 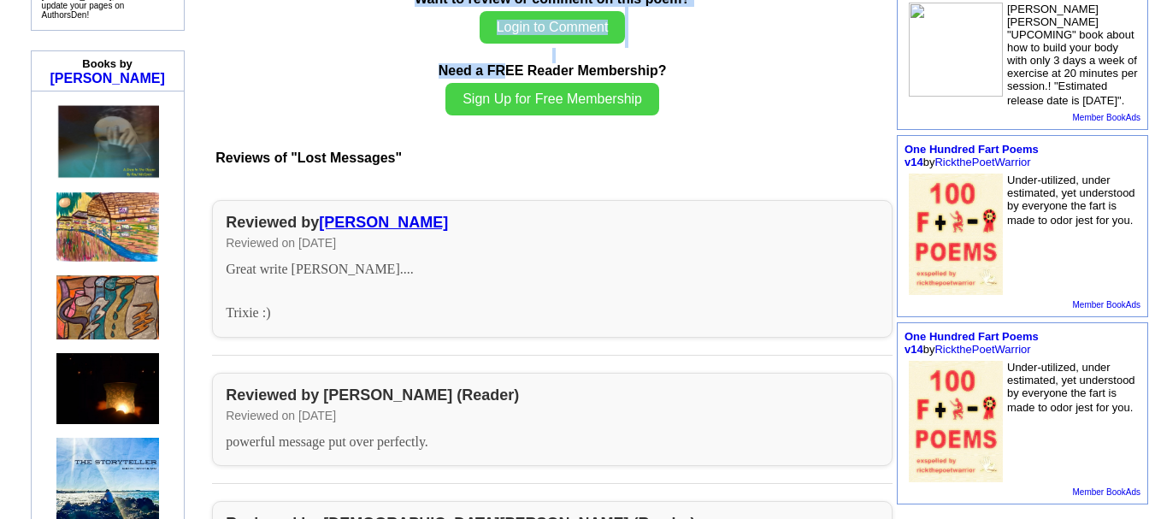 I want to click on img: 80375.jpg, so click(x=108, y=141).